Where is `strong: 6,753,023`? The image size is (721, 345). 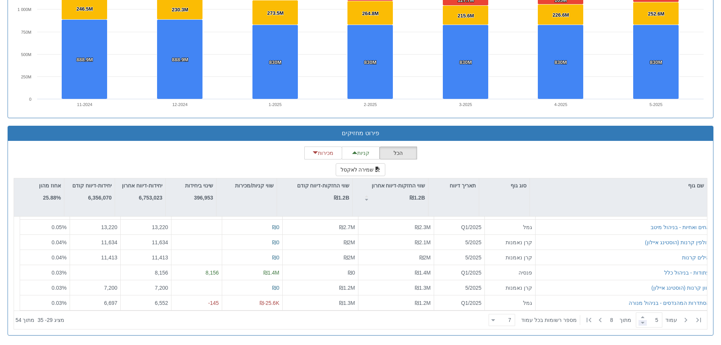 strong: 6,753,023 is located at coordinates (151, 198).